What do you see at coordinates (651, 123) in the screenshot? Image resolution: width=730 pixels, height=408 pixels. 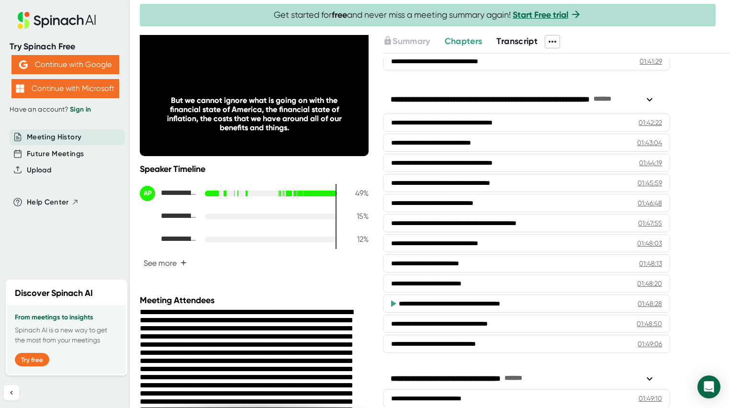 I see `div: 01:42:22` at bounding box center [651, 123].